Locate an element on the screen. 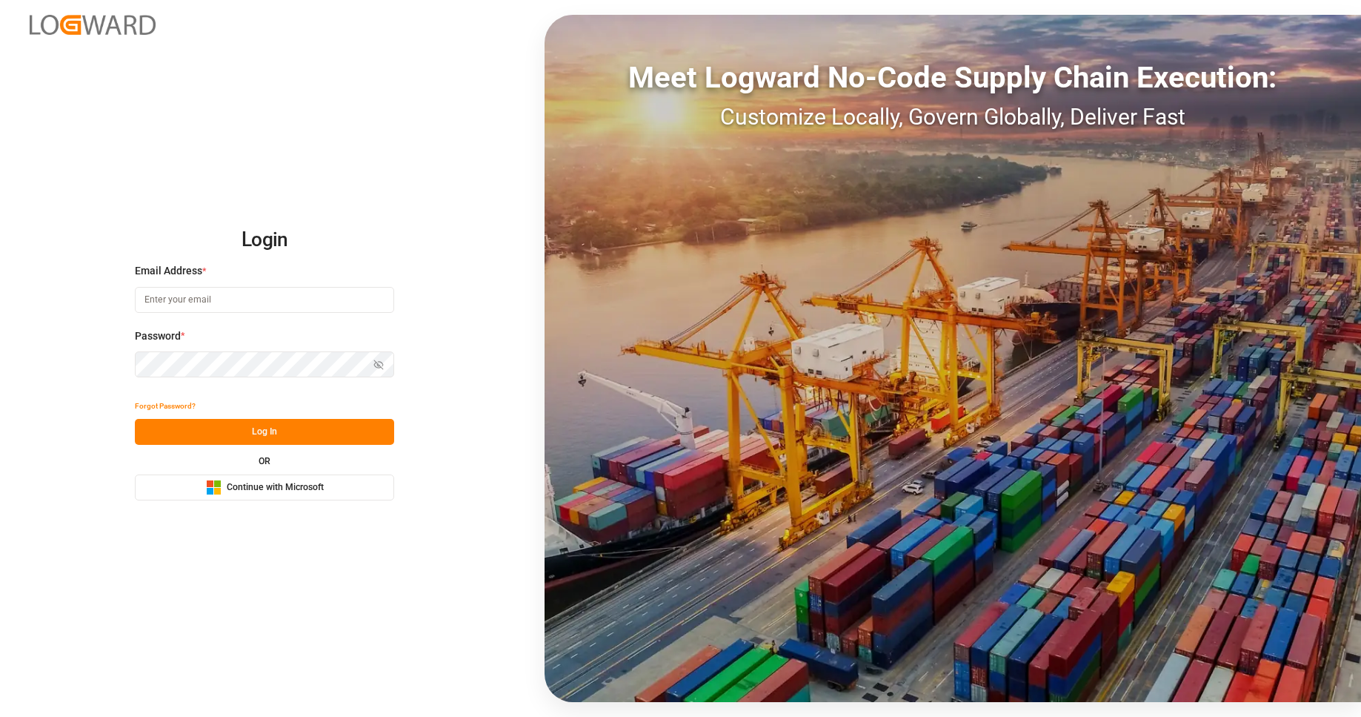 This screenshot has height=717, width=1361. h2: Login is located at coordinates (265, 240).